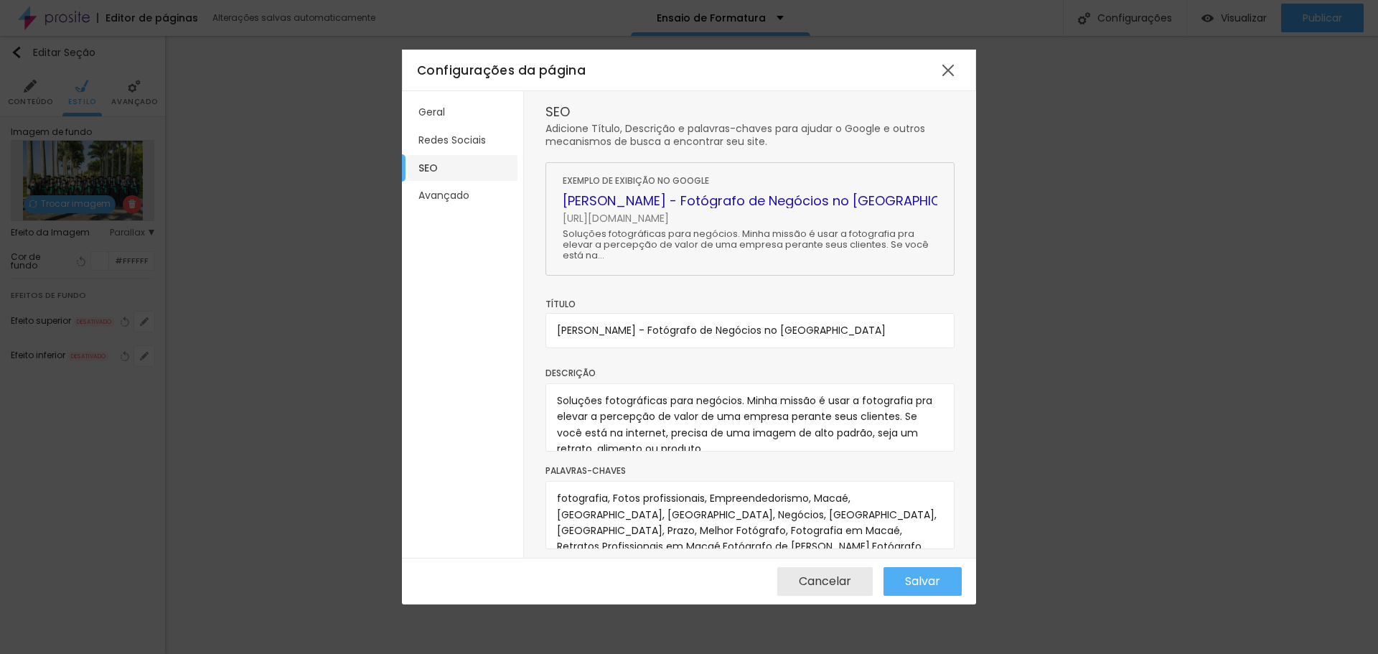 Image resolution: width=1378 pixels, height=654 pixels. What do you see at coordinates (560, 304) in the screenshot?
I see `span: Título` at bounding box center [560, 304].